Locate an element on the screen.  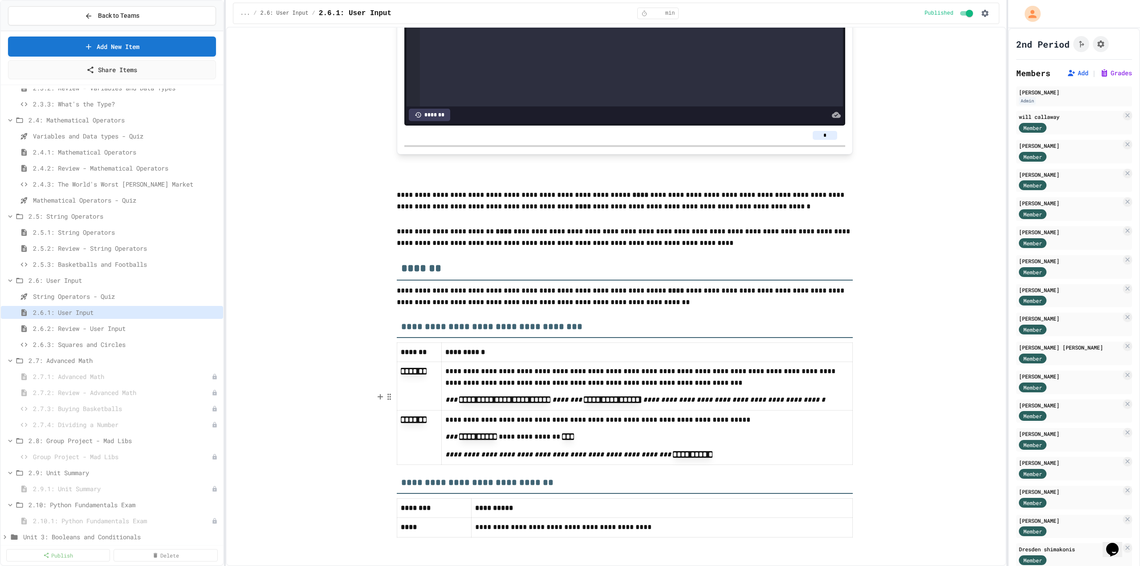
span: 2.4.2: Review - Mathematical Operators is located at coordinates (126, 168).